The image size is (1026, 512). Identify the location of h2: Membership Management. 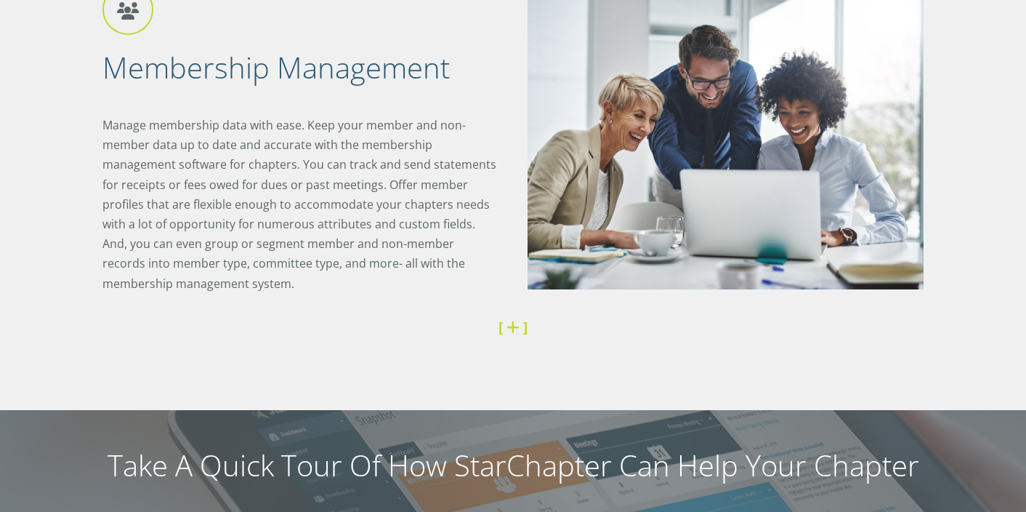
(300, 68).